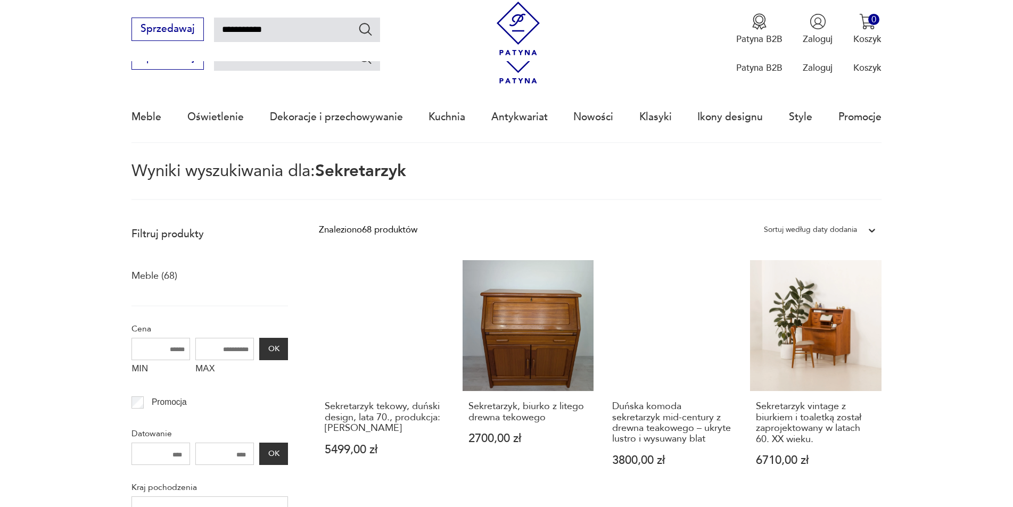 The width and height of the screenshot is (1013, 507). I want to click on h3: Duńska komoda sekretarzyk mid-century z drewna teakowego – ukryte lustro i wysuwany blat, so click(672, 423).